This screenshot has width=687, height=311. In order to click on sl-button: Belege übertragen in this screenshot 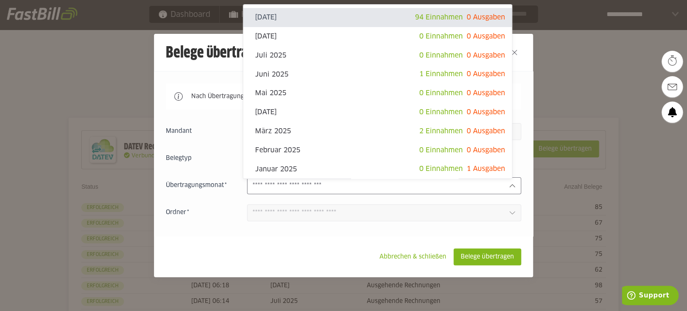, I will do `click(488, 257)`.